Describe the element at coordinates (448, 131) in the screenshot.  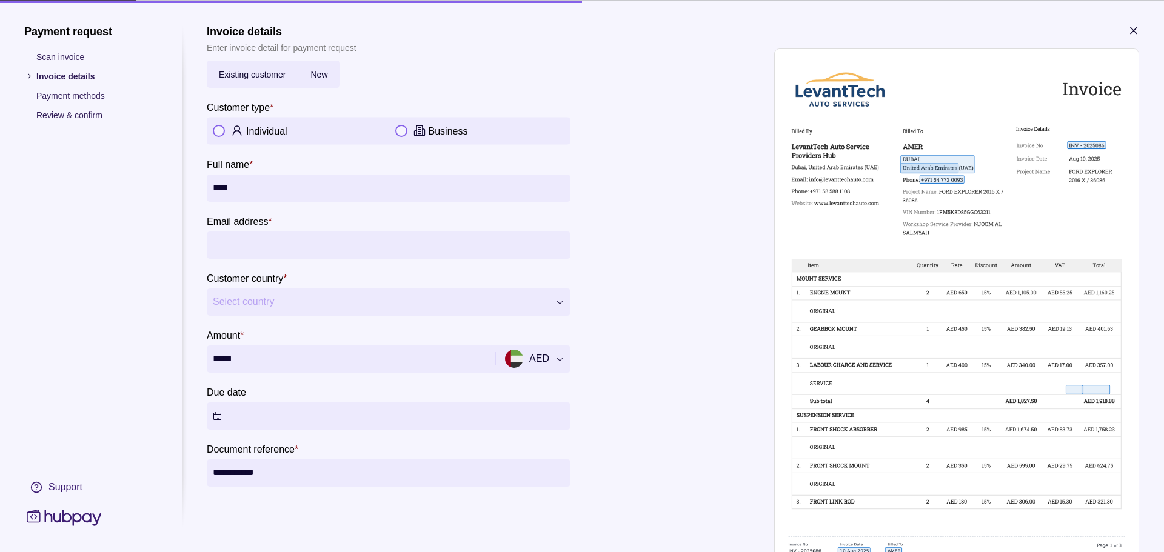
I see `p: Business` at that location.